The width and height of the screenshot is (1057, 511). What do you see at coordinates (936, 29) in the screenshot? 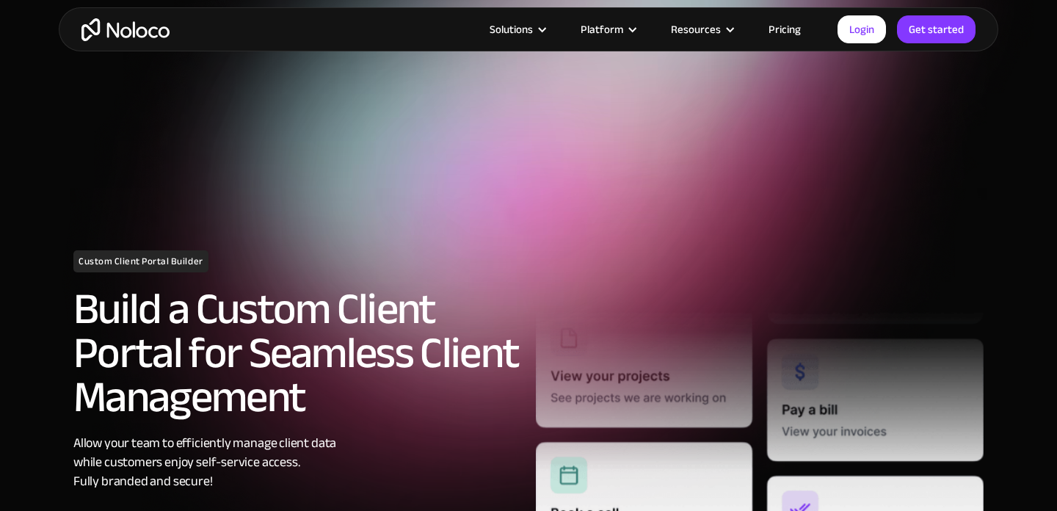
I see `a: Get started` at bounding box center [936, 29].